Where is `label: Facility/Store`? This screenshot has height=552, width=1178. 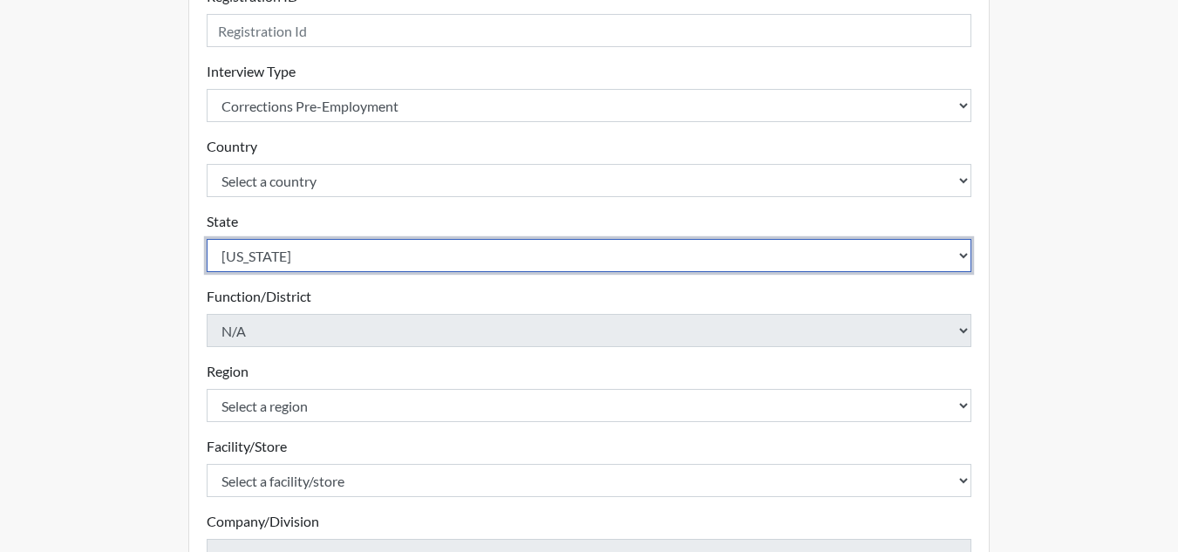
label: Facility/Store is located at coordinates (247, 446).